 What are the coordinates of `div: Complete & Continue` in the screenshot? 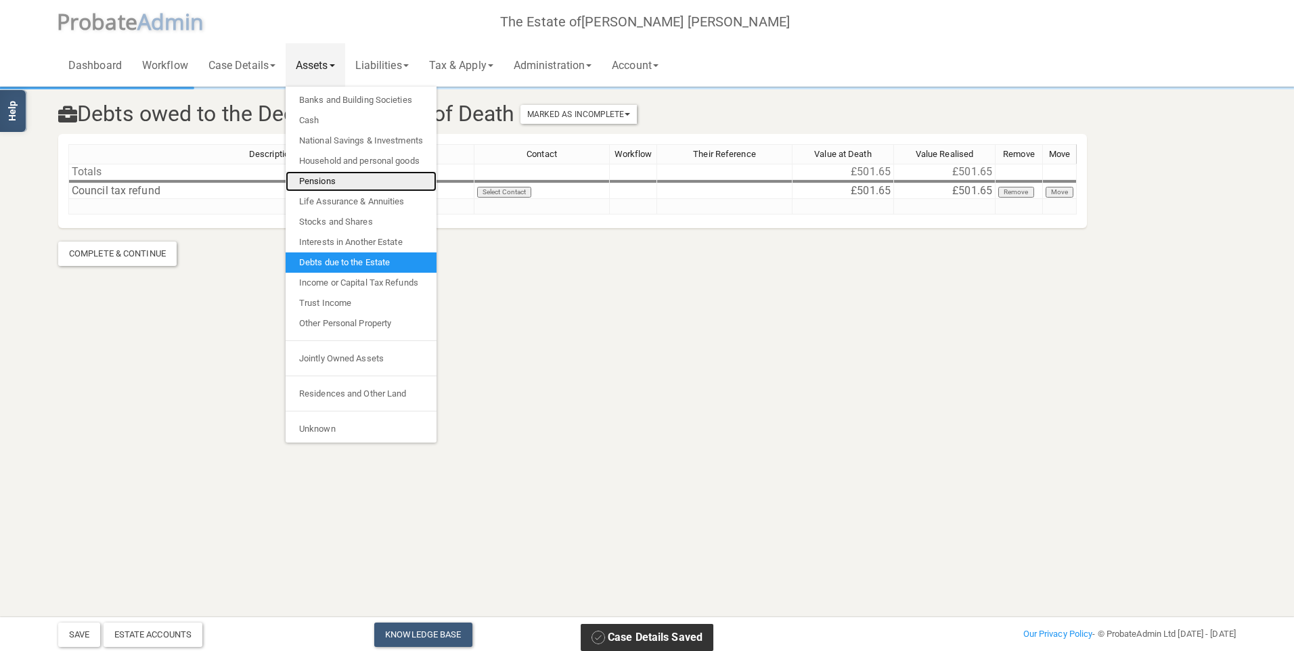 It's located at (117, 254).